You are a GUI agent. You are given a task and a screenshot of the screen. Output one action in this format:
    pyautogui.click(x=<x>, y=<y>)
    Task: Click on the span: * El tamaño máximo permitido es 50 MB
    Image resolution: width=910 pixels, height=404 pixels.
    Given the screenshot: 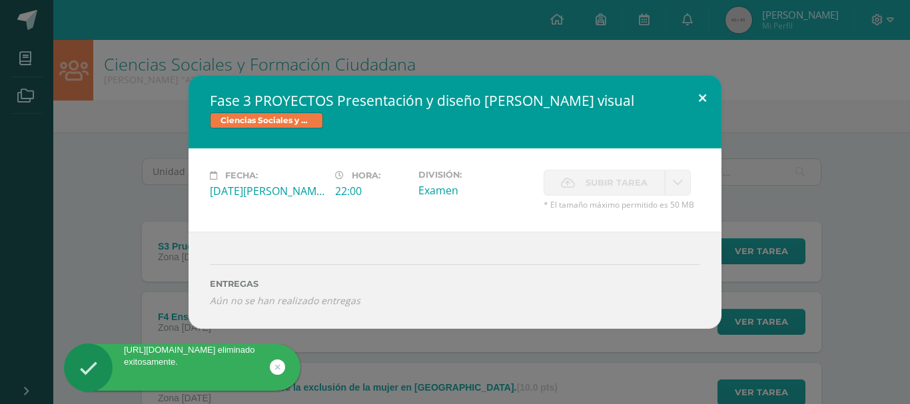 What is the action you would take?
    pyautogui.click(x=621, y=204)
    